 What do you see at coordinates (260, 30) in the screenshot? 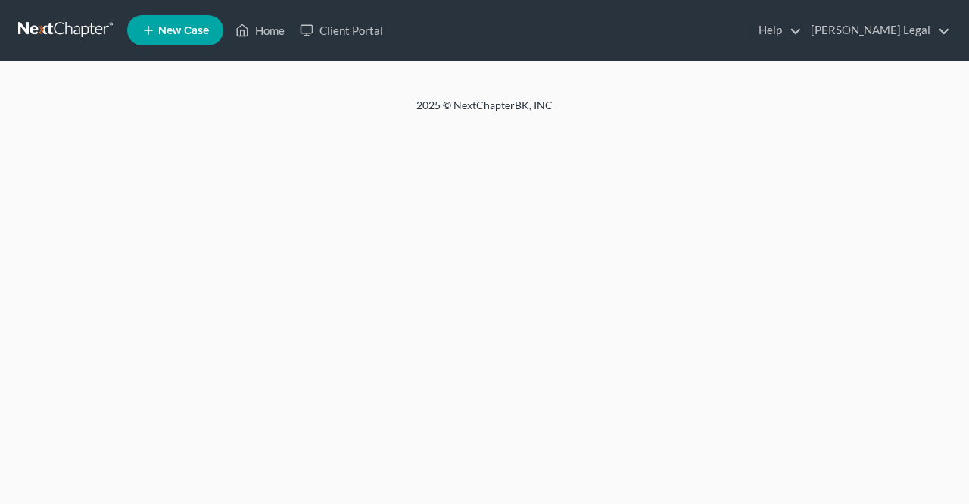
I see `a: Home` at bounding box center [260, 30].